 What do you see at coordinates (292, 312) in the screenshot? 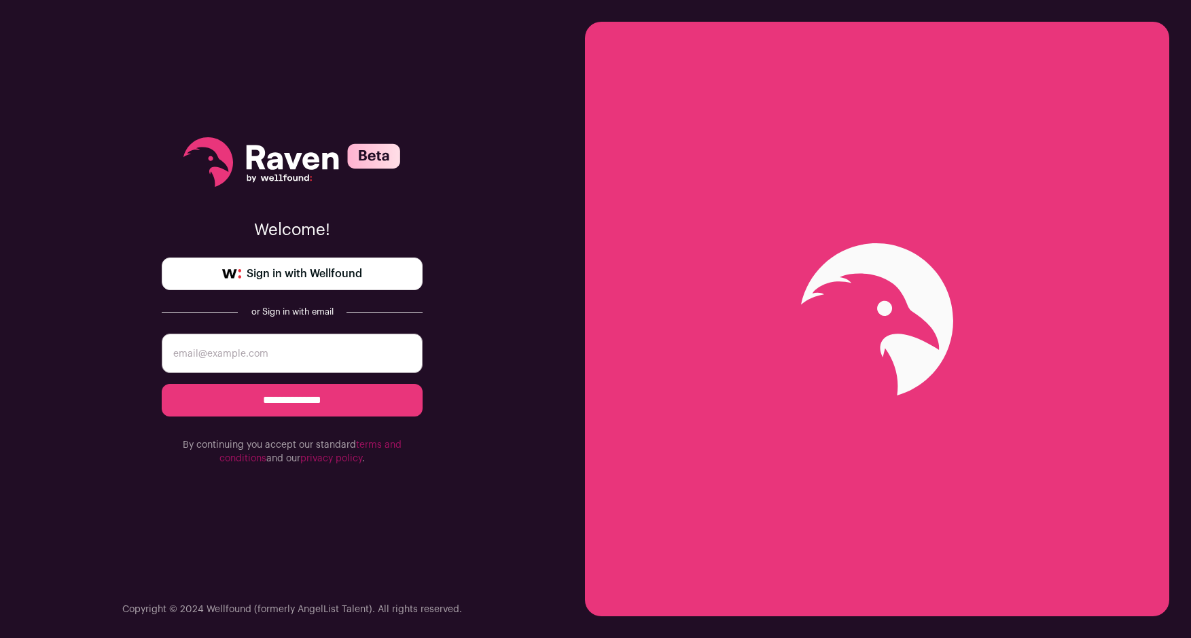
I see `div: or Sign in with email` at bounding box center [292, 312].